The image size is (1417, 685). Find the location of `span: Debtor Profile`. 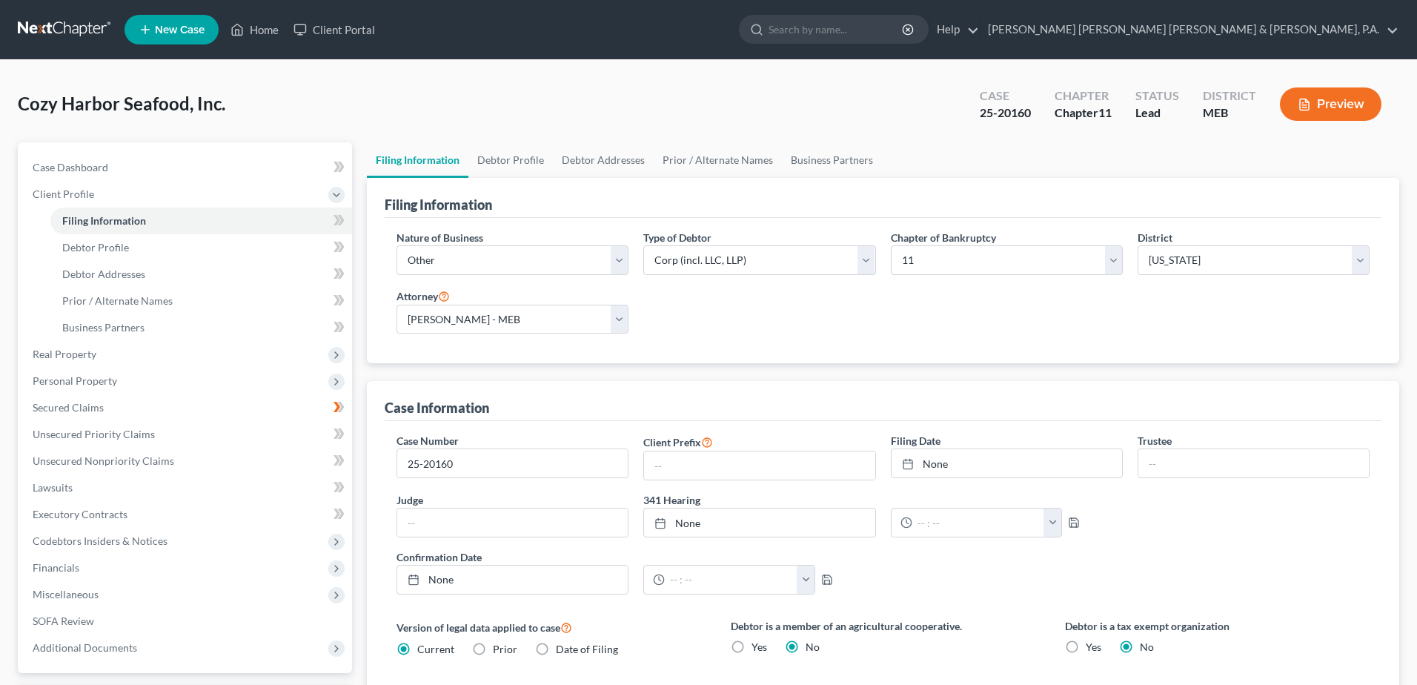

span: Debtor Profile is located at coordinates (96, 247).